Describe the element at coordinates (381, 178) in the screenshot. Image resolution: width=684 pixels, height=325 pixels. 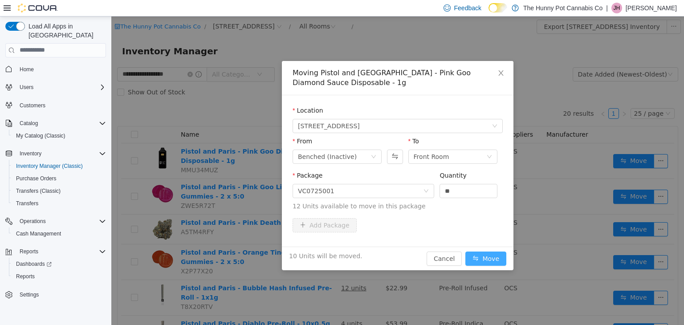
I see `span: Decrease Value` at that location.